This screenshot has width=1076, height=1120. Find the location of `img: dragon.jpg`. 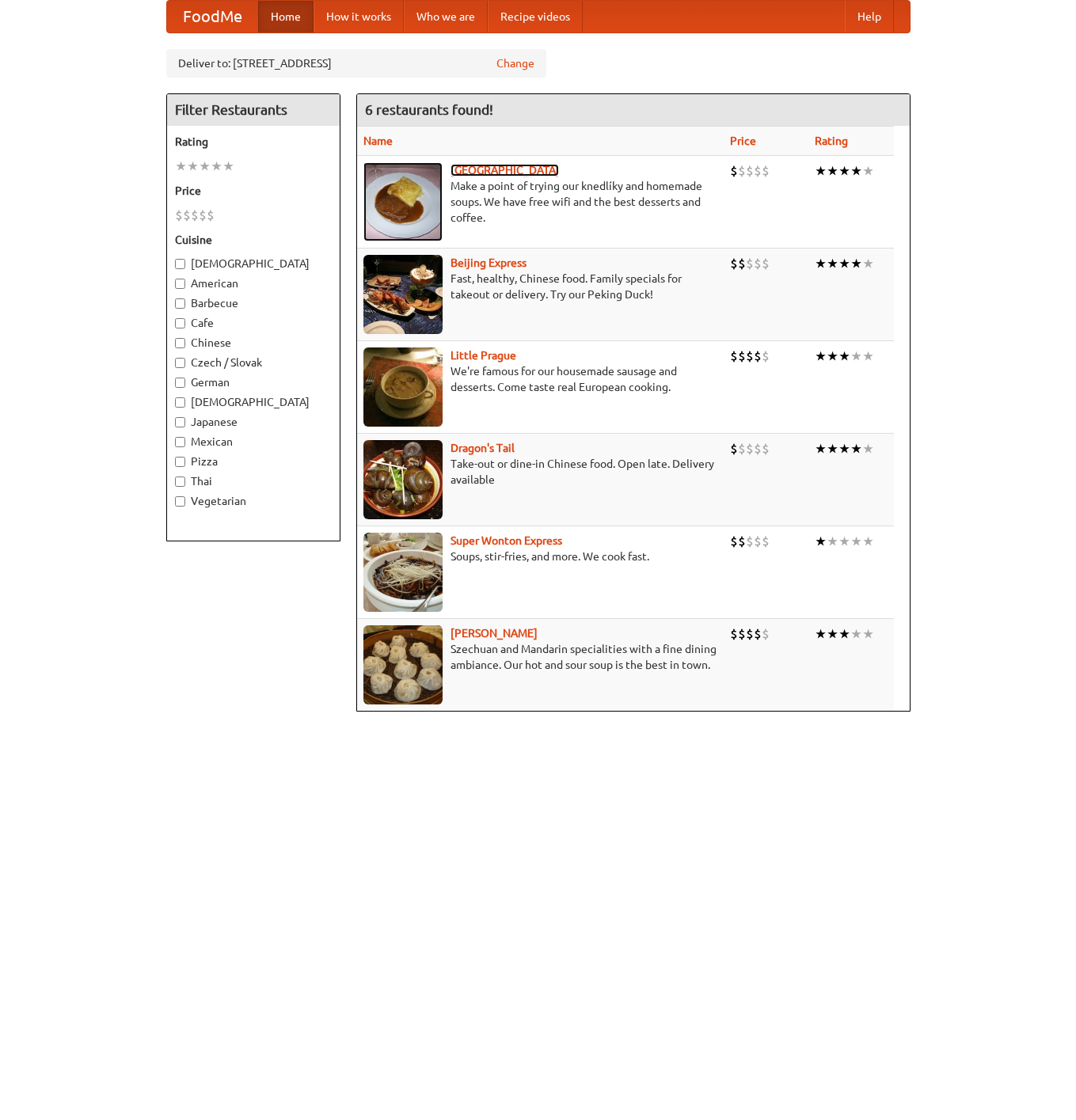

img: dragon.jpg is located at coordinates (403, 480).